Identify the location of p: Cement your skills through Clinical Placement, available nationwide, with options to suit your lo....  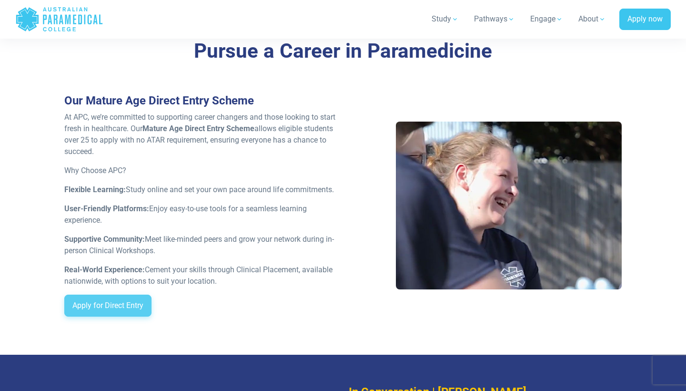
(200, 275).